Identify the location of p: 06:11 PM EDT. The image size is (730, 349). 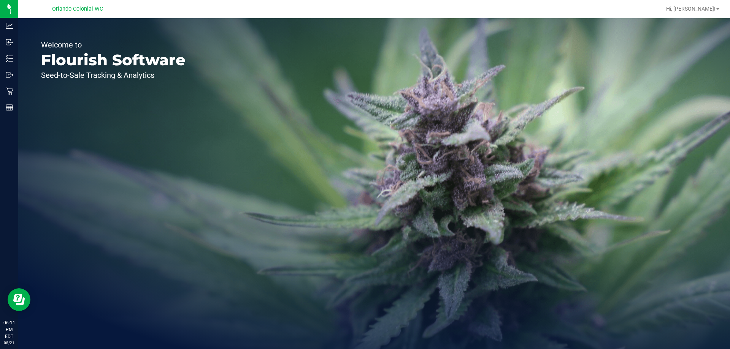
(9, 330).